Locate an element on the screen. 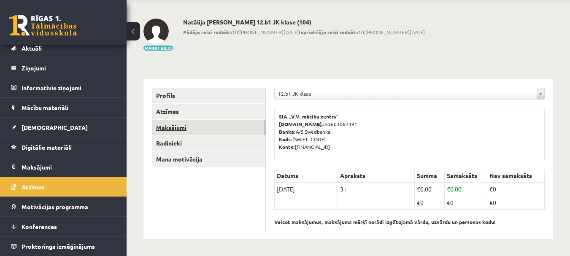 This screenshot has height=256, width=570. a: Konferences is located at coordinates (63, 227).